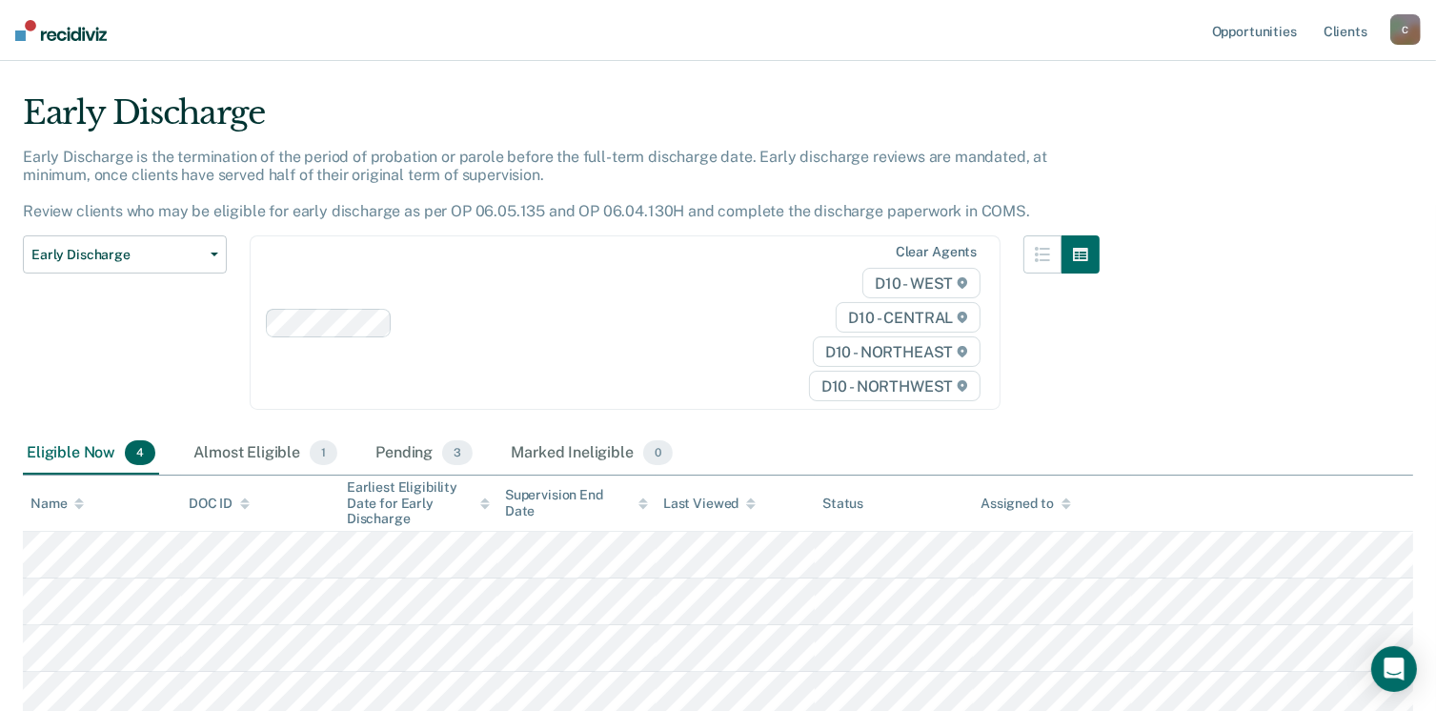  I want to click on button: C, so click(1405, 30).